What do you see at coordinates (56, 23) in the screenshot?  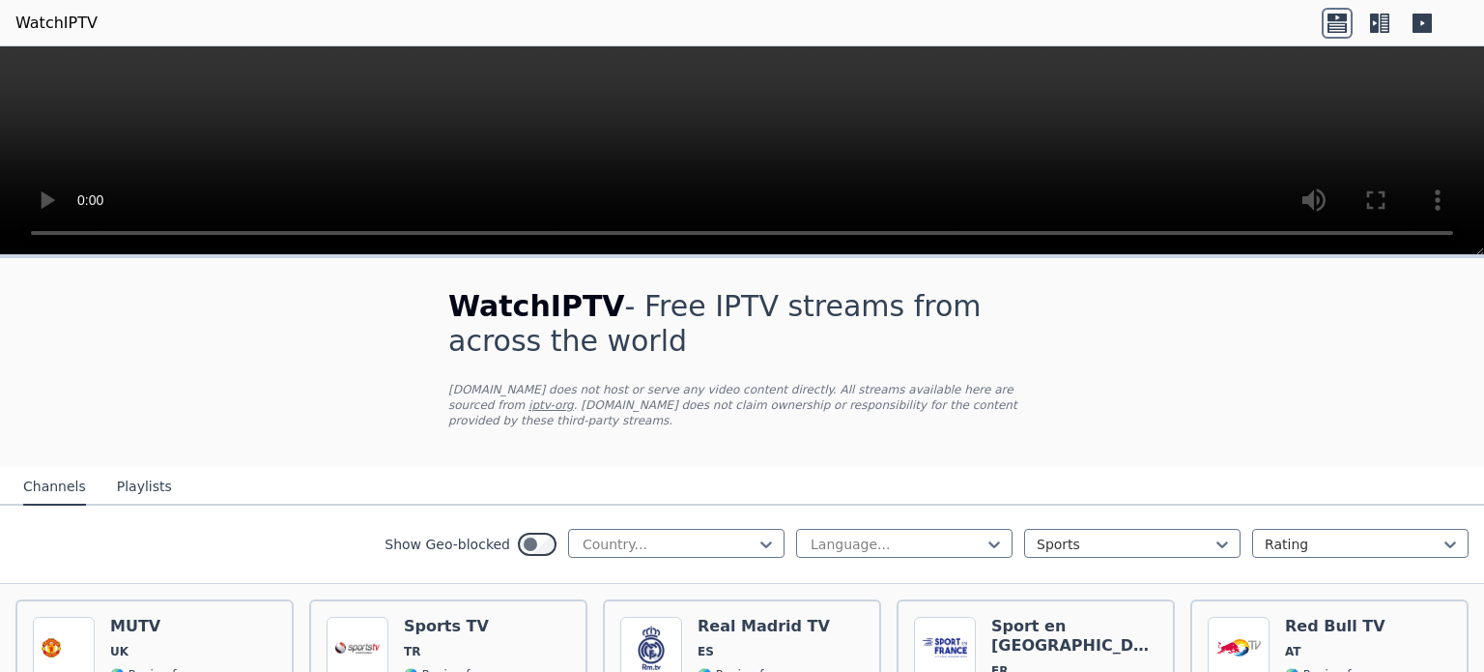 I see `a: WatchIPTV` at bounding box center [56, 23].